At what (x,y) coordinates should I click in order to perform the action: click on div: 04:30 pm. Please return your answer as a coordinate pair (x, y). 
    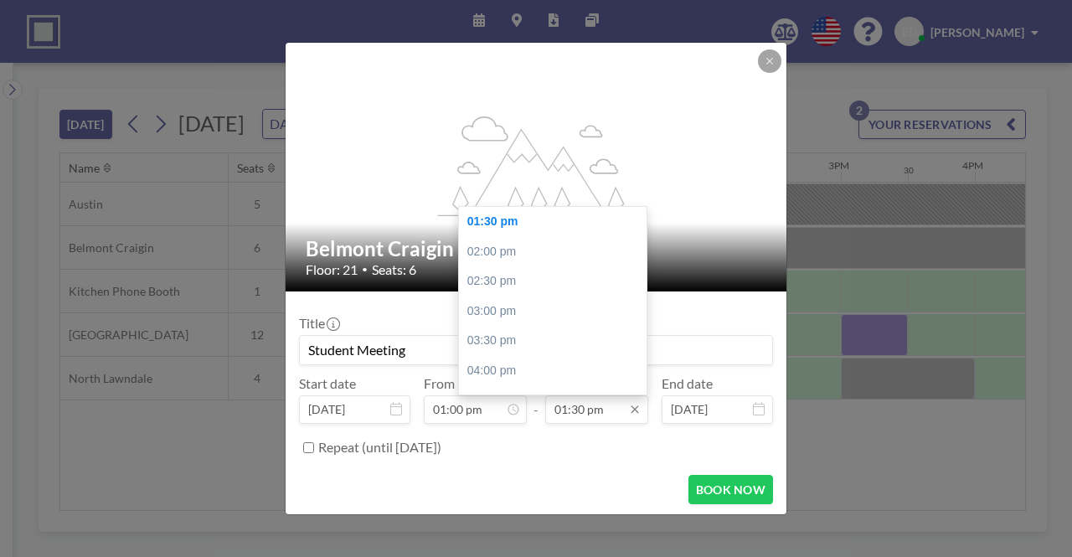
    Looking at the image, I should click on (557, 401).